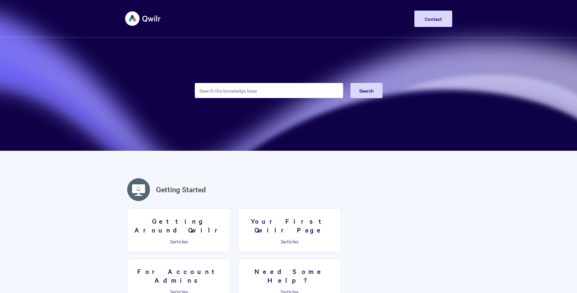  Describe the element at coordinates (289, 276) in the screenshot. I see `h3: Need Some Help?` at that location.